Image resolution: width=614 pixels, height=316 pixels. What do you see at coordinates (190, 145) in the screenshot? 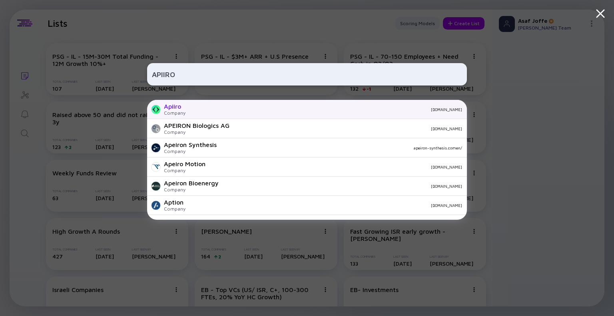
I see `div: Apeiron Synthesis` at bounding box center [190, 145].